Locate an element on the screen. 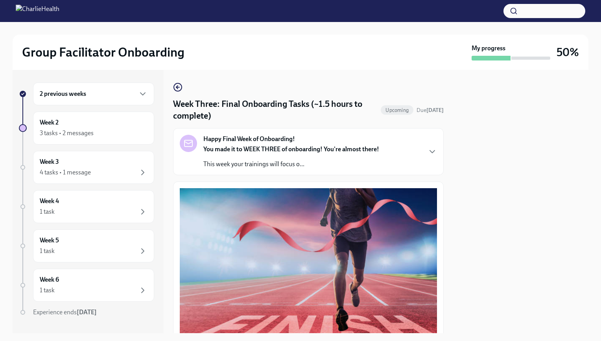 The height and width of the screenshot is (341, 601). a: Week 51 task is located at coordinates (86, 246).